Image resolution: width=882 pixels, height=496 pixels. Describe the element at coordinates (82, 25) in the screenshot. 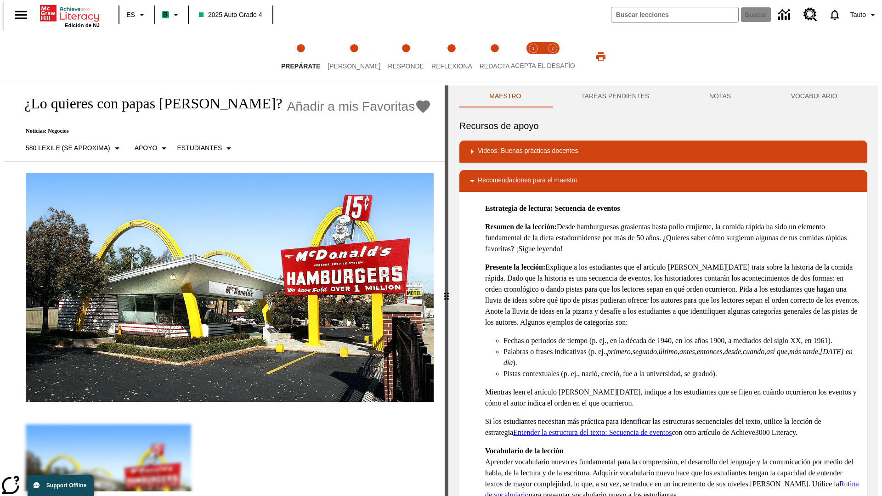

I see `span: Edición de NJ` at that location.